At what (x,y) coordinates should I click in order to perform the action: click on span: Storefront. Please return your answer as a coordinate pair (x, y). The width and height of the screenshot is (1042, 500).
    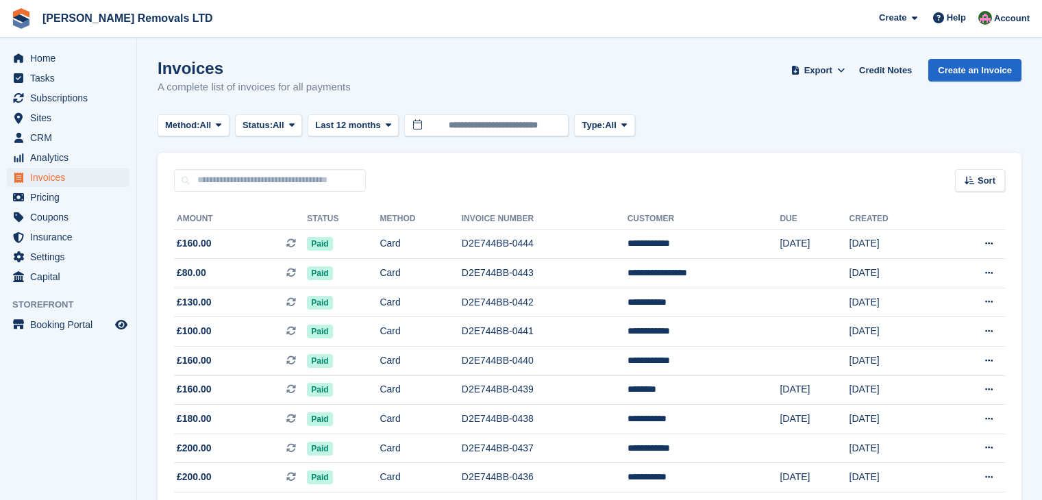
    Looking at the image, I should click on (74, 305).